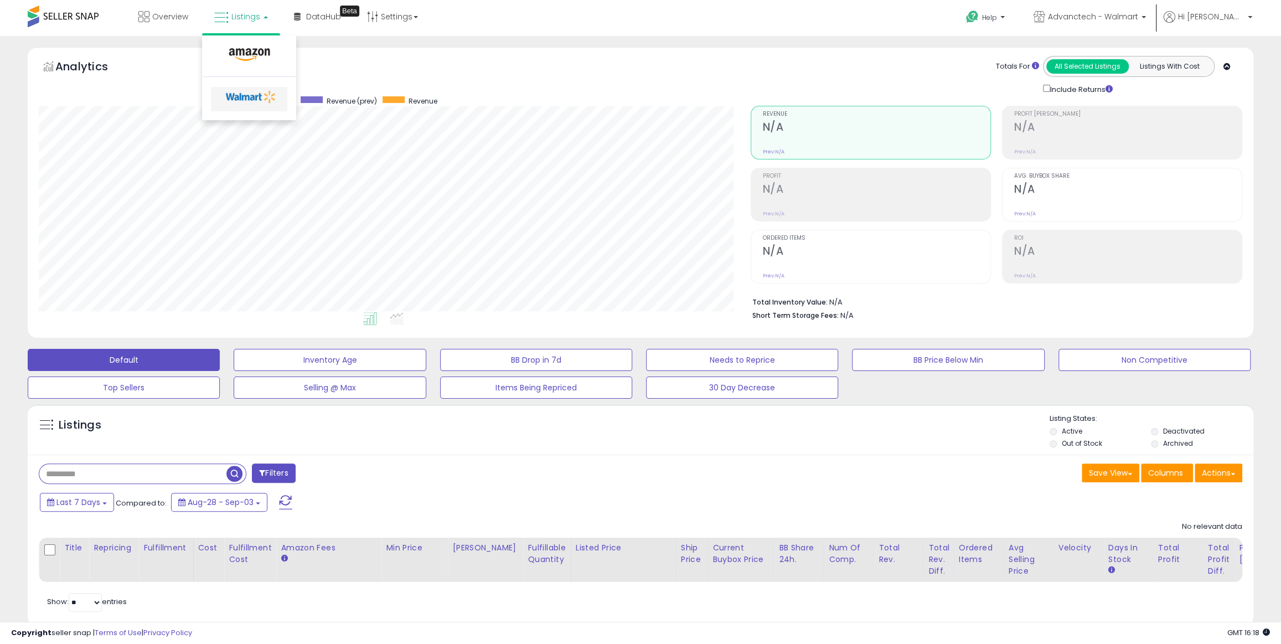 This screenshot has width=1281, height=644. What do you see at coordinates (87, 601) in the screenshot?
I see `span: Show: entries` at bounding box center [87, 601].